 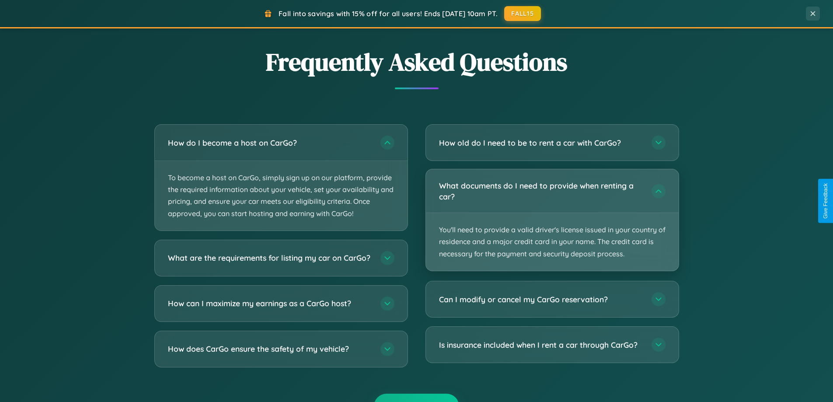 What do you see at coordinates (552, 242) in the screenshot?
I see `p: You'll need to provide a valid driver's license issued in your country of residence and a major c...` at bounding box center [552, 242].